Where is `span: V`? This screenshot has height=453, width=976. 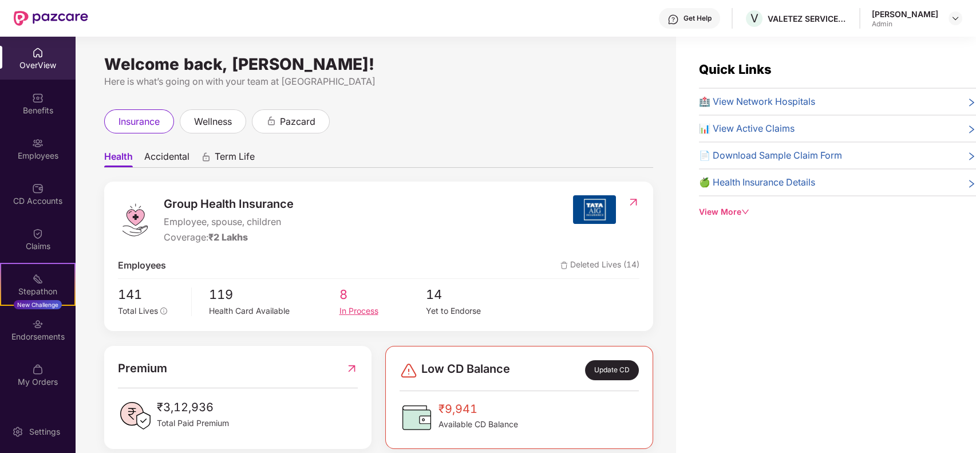 span: V is located at coordinates (755, 18).